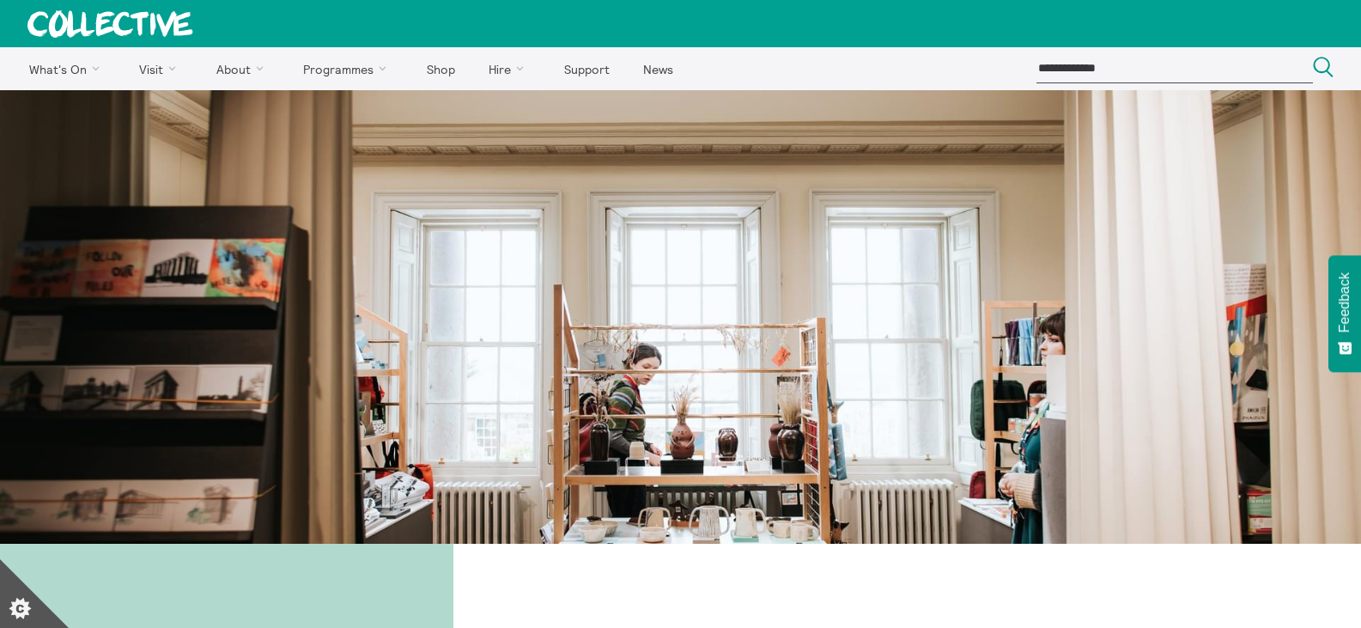 The image size is (1361, 628). I want to click on button: Feedback - Show survey, so click(1345, 313).